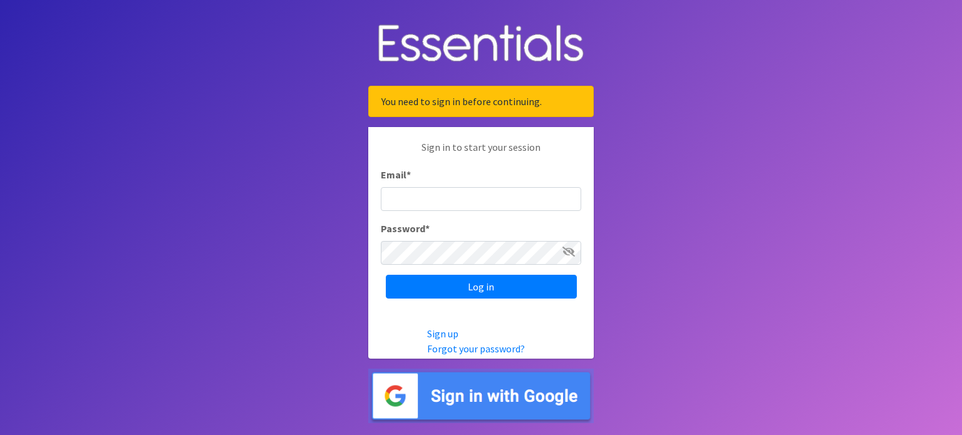 The width and height of the screenshot is (962, 435). I want to click on img: Sign in with Google, so click(481, 396).